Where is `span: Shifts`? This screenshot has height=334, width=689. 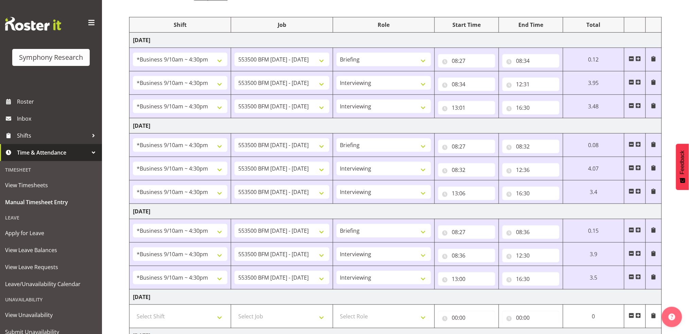
span: Shifts is located at coordinates (53, 136).